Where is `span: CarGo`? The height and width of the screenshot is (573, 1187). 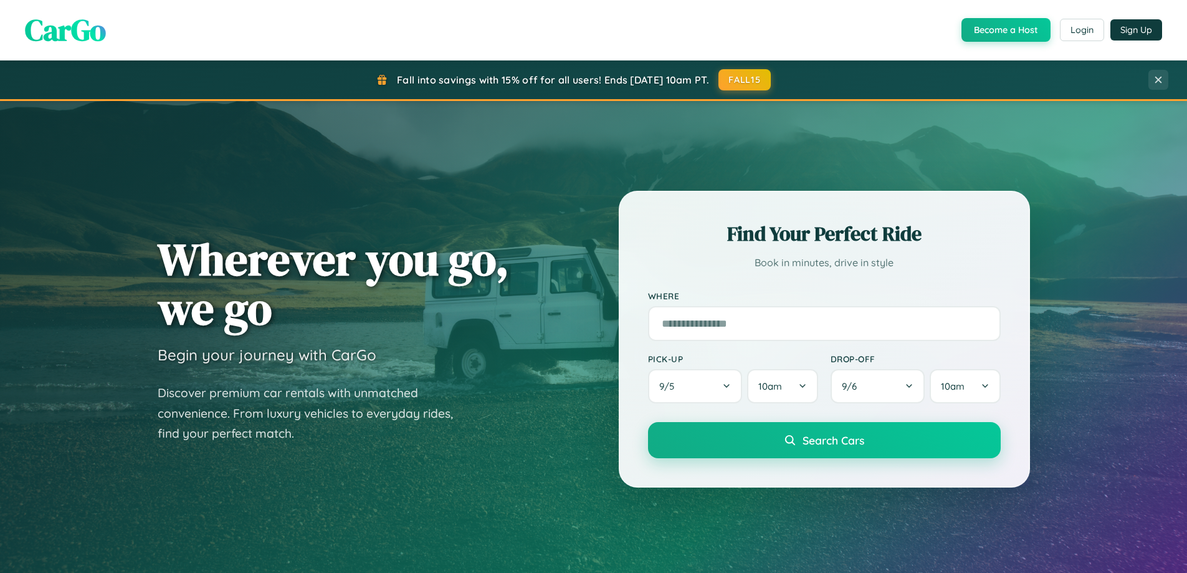
span: CarGo is located at coordinates (65, 30).